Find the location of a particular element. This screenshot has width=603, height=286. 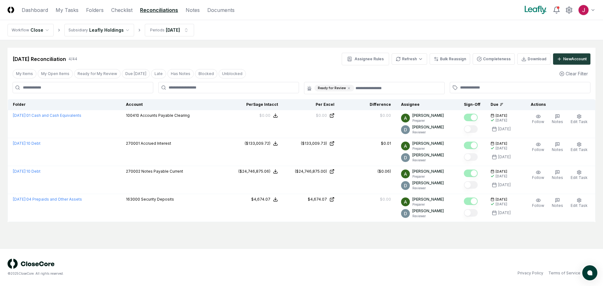

button: ($133,009.72) is located at coordinates (261, 143).